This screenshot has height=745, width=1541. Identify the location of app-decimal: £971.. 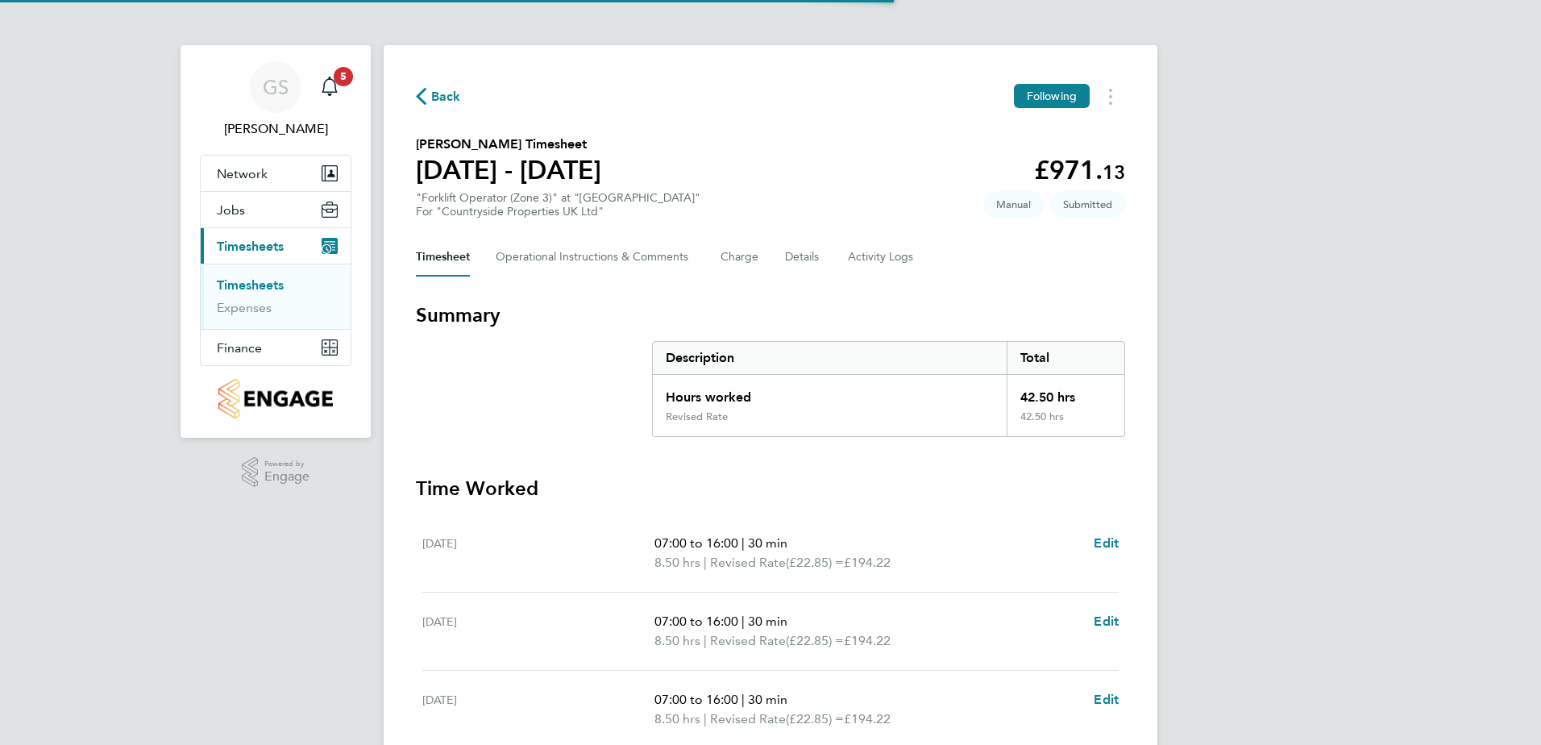
(1079, 170).